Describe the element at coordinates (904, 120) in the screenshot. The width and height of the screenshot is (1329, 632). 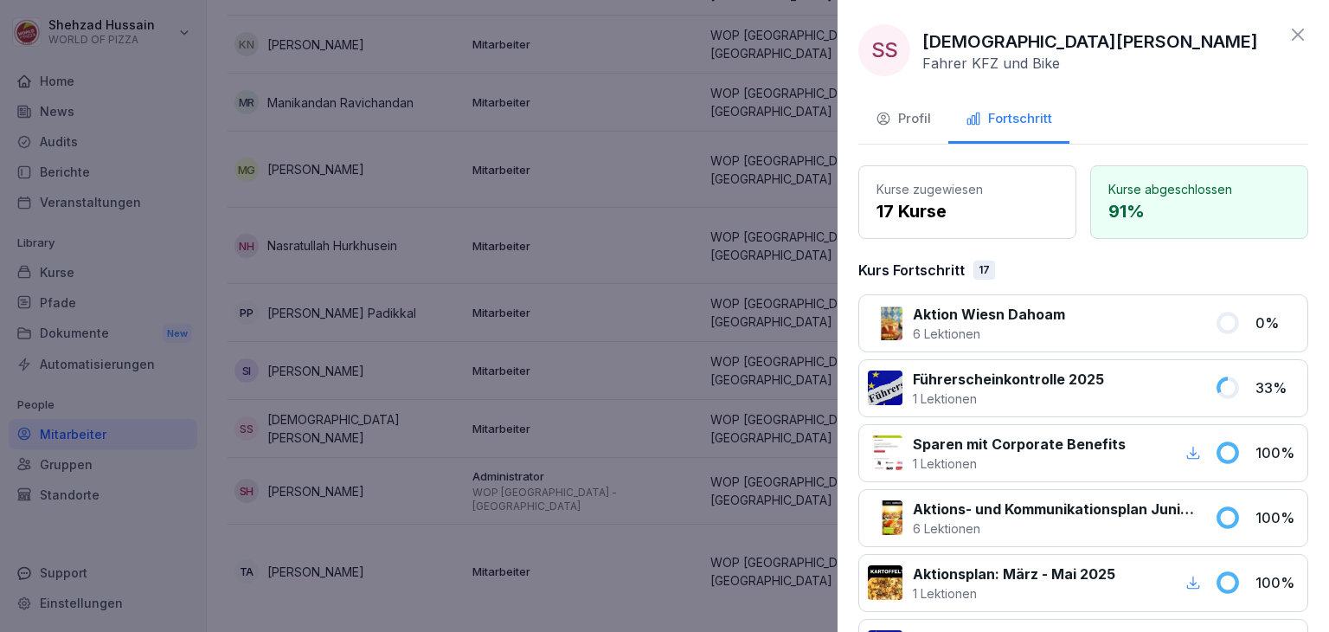
I see `button: Profil` at that location.